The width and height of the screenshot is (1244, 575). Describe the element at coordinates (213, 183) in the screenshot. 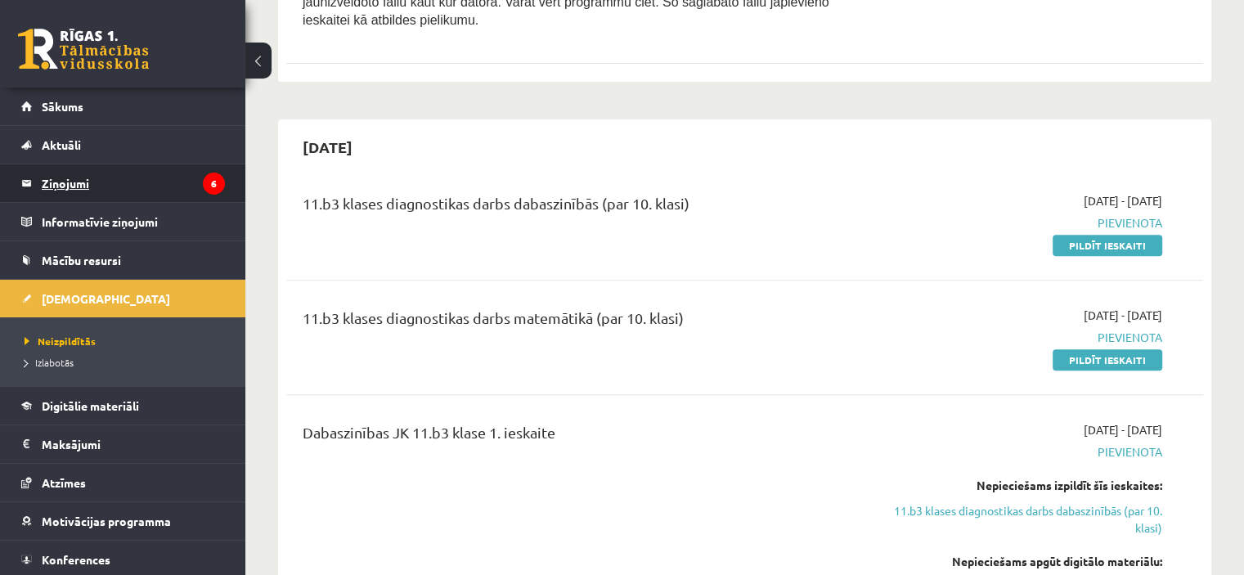

I see `i: 6` at that location.